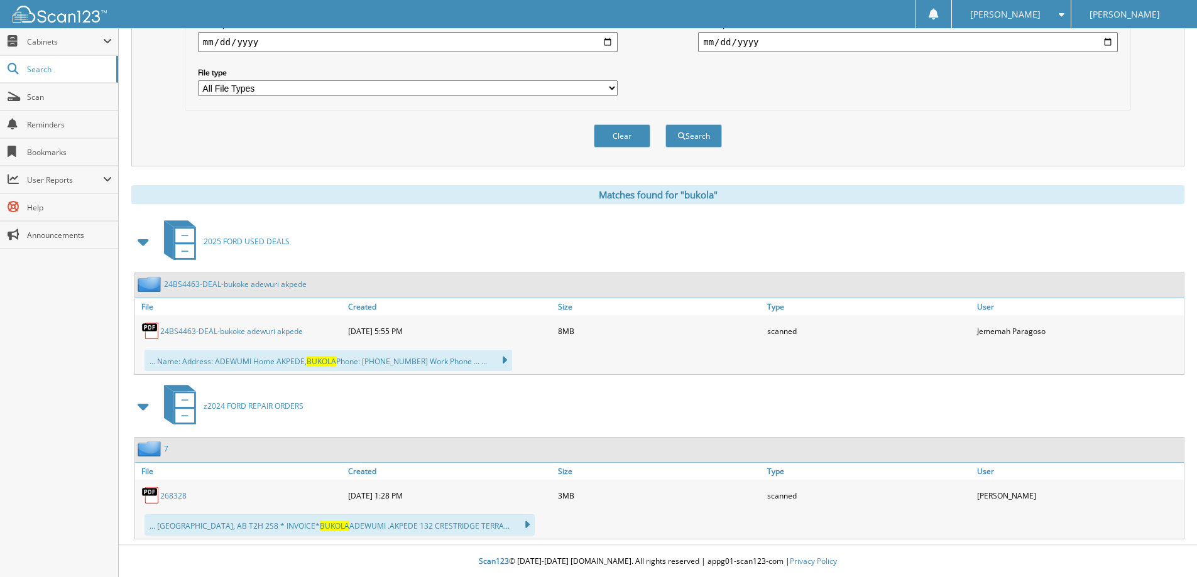 This screenshot has height=577, width=1197. I want to click on label: File type, so click(408, 72).